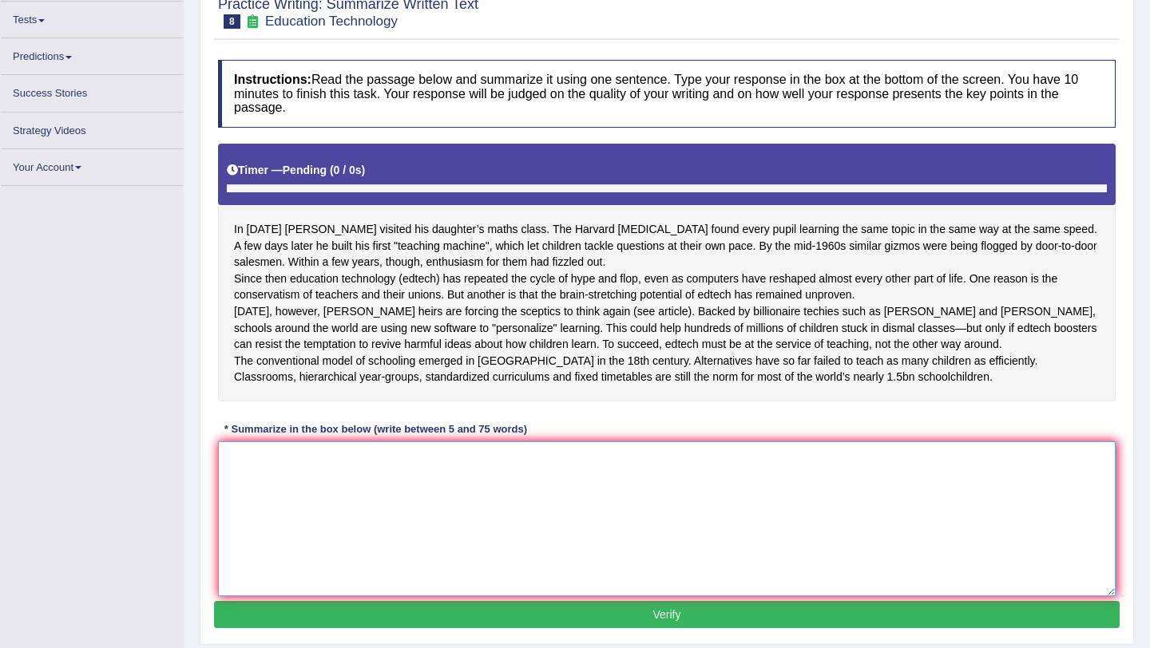 The image size is (1150, 648). I want to click on small: Education Technology, so click(331, 21).